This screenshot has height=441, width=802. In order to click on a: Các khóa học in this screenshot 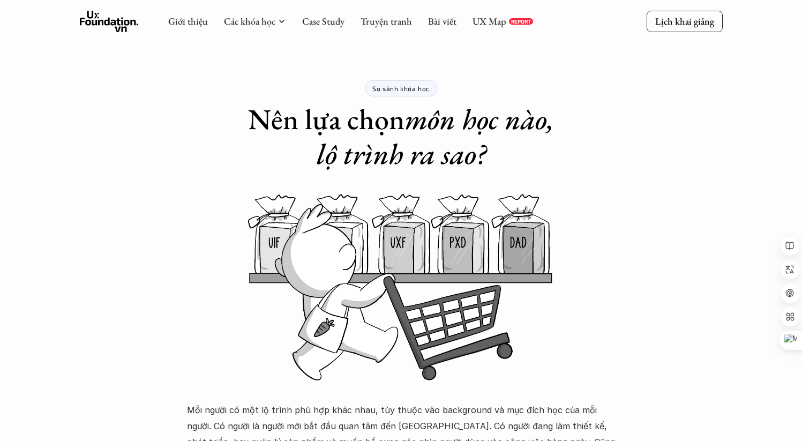, I will do `click(250, 21)`.